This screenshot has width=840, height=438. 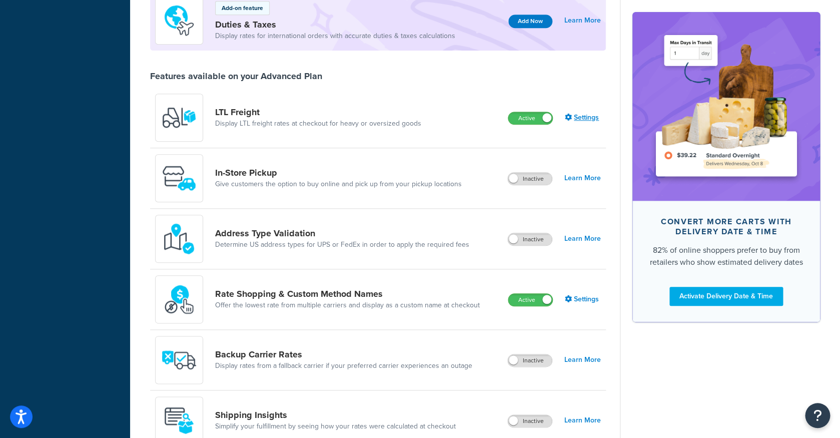 What do you see at coordinates (347, 294) in the screenshot?
I see `a: Rate Shopping & Custom Method Names` at bounding box center [347, 294].